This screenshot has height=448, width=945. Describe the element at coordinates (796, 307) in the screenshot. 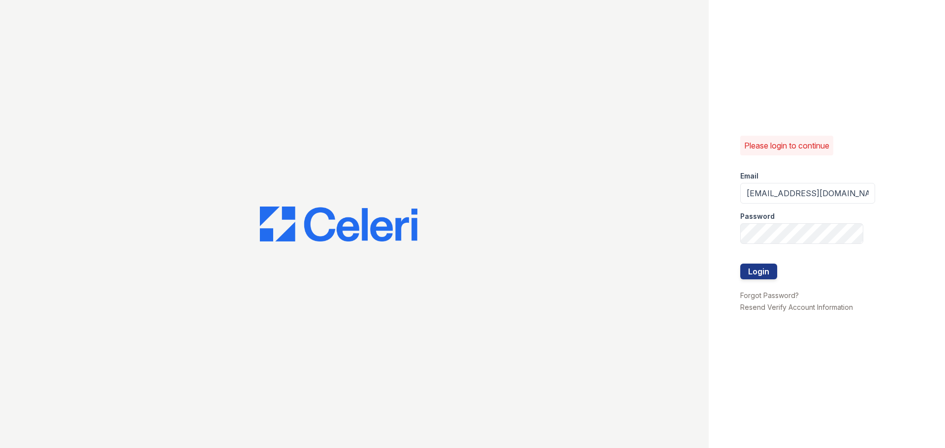

I see `a: Resend Verify Account Information` at that location.